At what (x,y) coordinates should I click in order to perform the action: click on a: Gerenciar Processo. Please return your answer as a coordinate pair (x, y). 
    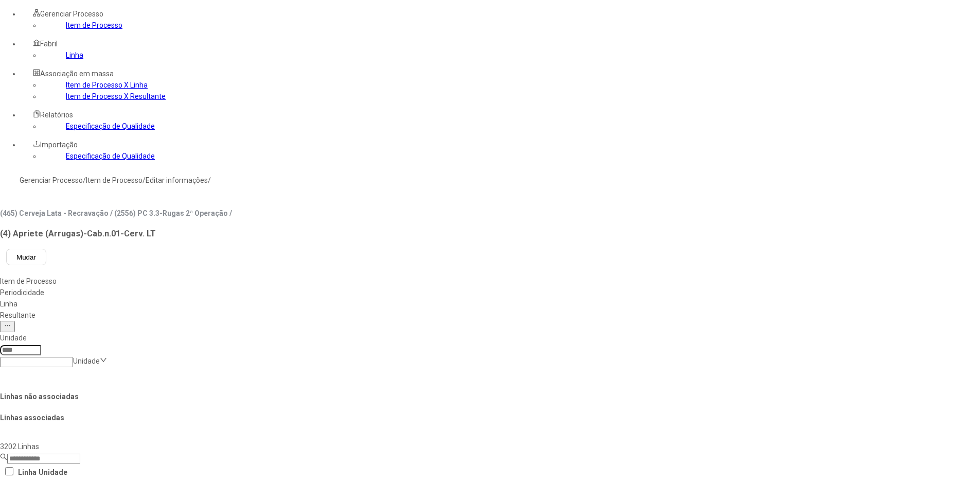
    Looking at the image, I should click on (51, 180).